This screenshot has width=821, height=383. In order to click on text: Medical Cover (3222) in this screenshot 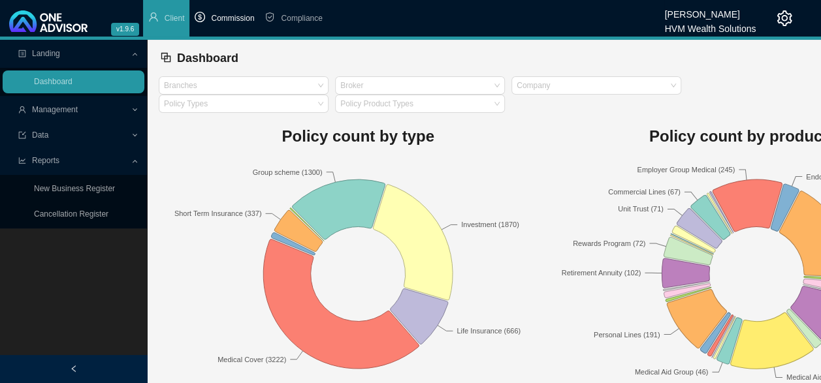, I will do `click(251, 360)`.